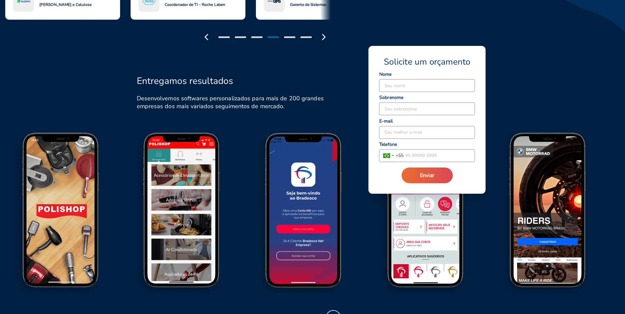 Image resolution: width=625 pixels, height=314 pixels. Describe the element at coordinates (195, 5) in the screenshot. I see `span: Coordenador de TI – Roche Latam` at that location.